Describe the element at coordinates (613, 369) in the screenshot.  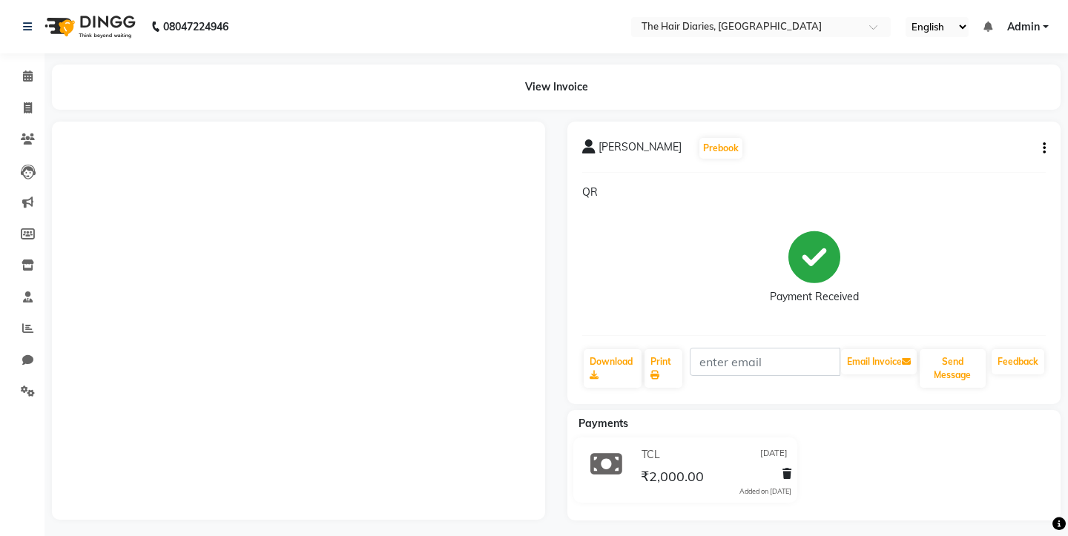
I see `a: Download` at that location.